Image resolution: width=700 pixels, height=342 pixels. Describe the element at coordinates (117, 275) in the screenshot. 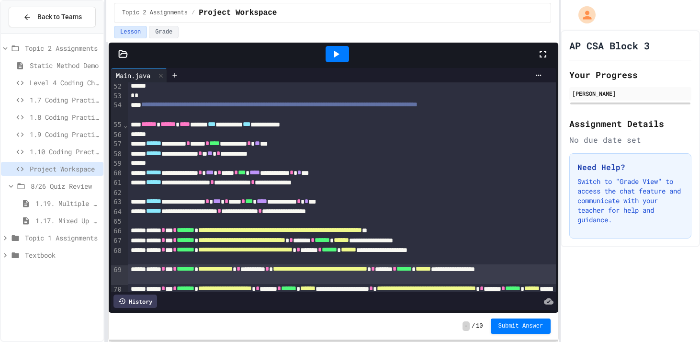

I see `div: 69` at that location.